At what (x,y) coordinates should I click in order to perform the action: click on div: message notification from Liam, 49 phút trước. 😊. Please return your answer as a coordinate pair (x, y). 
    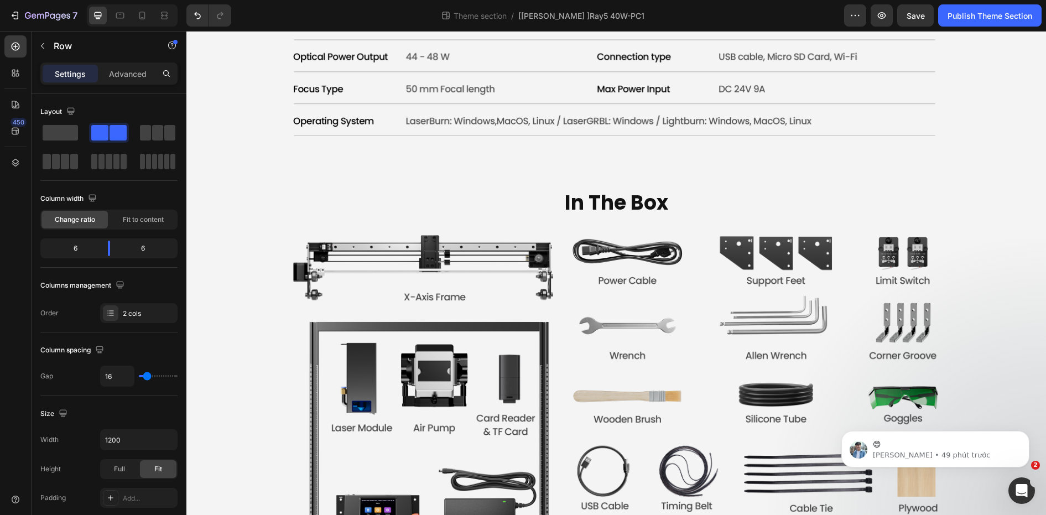
    Looking at the image, I should click on (111, 41).